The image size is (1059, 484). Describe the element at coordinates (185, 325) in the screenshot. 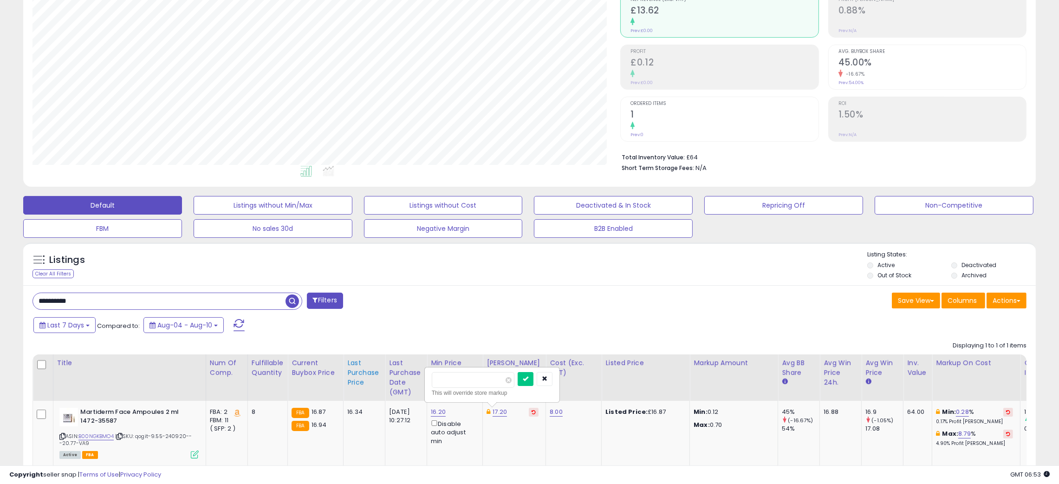

I see `span: Aug-04 - Aug-10` at that location.